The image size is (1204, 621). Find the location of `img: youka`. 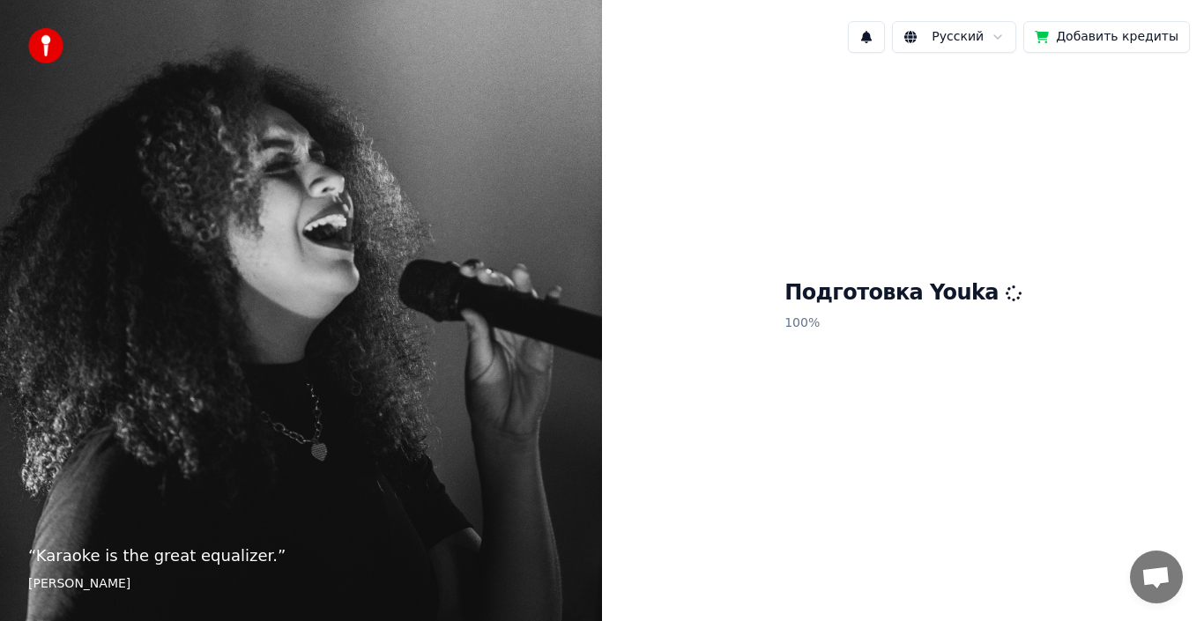

img: youka is located at coordinates (46, 46).